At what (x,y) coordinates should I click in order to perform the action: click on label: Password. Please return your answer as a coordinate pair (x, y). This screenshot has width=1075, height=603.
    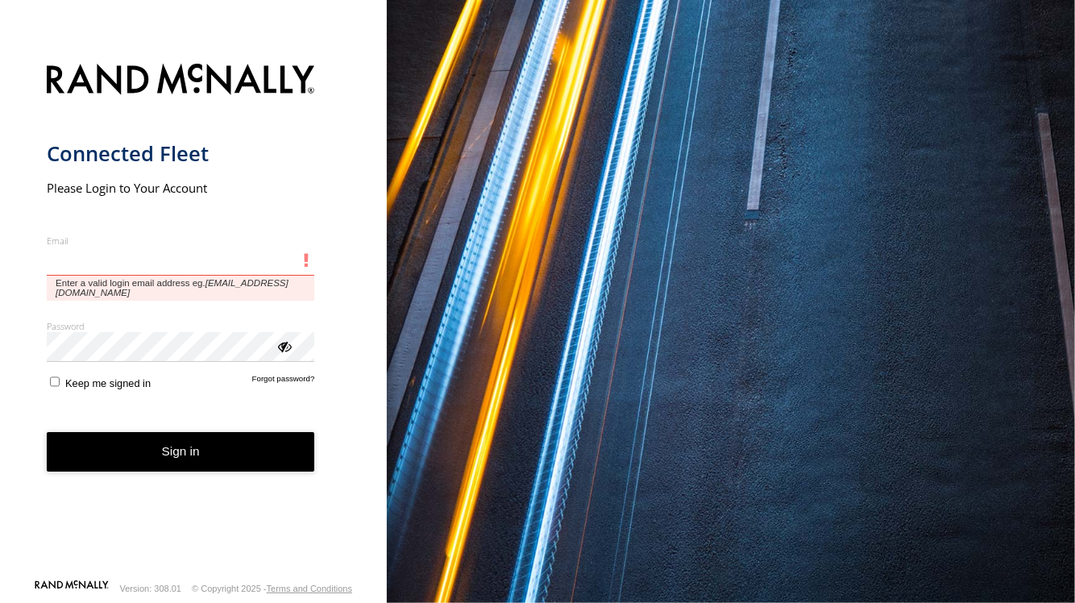
    Looking at the image, I should click on (180, 325).